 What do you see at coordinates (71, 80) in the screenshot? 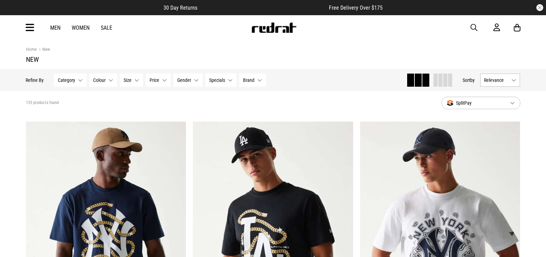
I see `button: Category` at bounding box center [71, 80].